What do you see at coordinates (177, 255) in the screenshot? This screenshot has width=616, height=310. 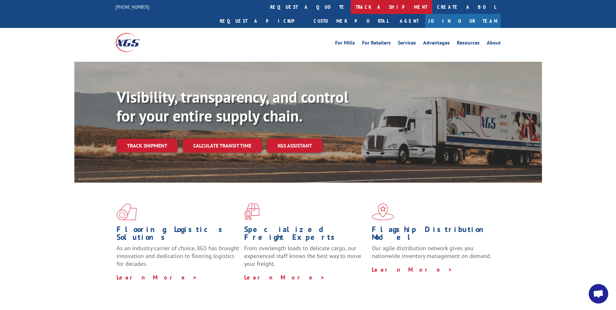 I see `span: As an industry carrier of choice, XGS has brought innovation and dedication to flooring logistics...` at bounding box center [177, 255].